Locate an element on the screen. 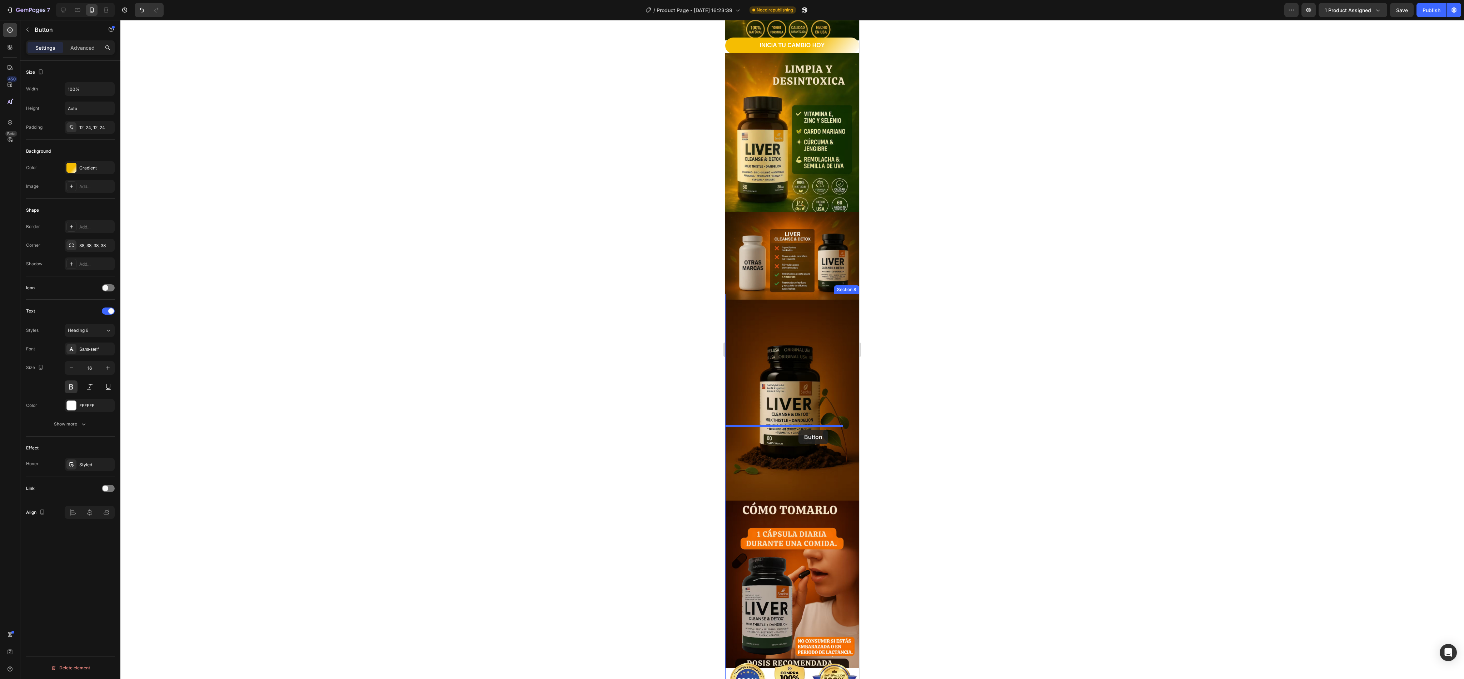  p: Advanced is located at coordinates (83, 48).